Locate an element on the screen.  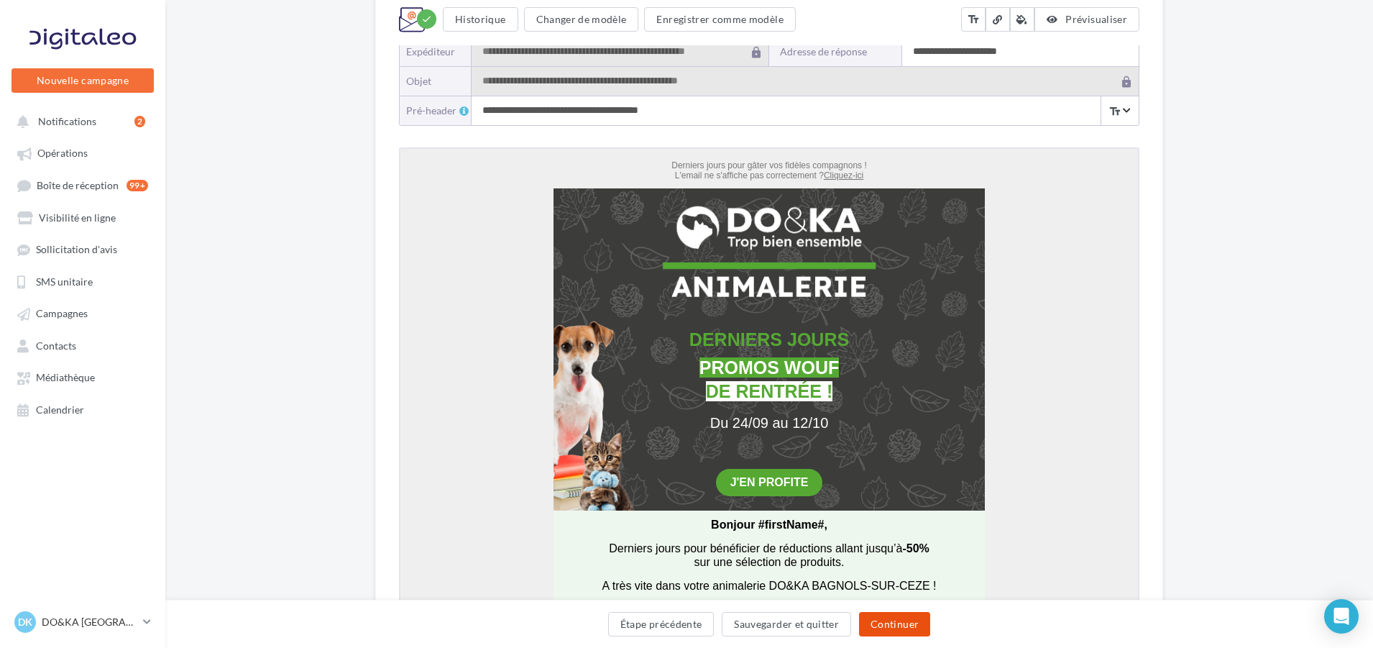
img: logo_doka_Animalerie_Horizontal_fond_transparent-4.png is located at coordinates (369, 106).